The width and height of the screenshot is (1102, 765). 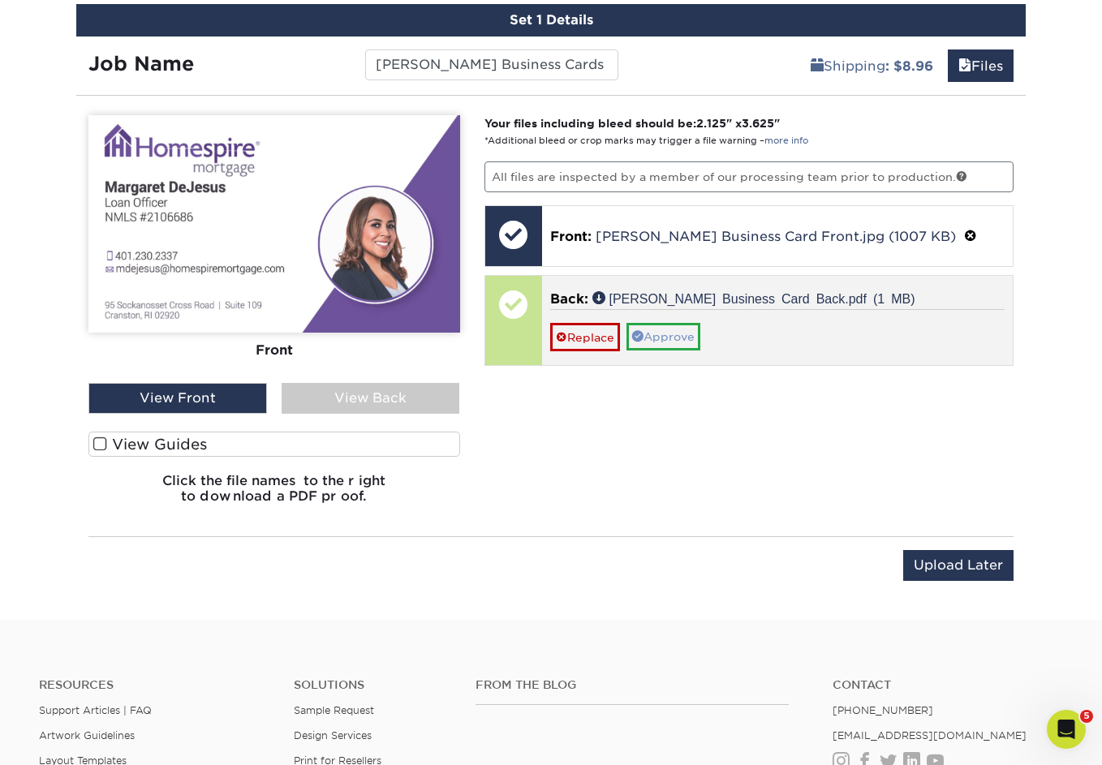 What do you see at coordinates (178, 398) in the screenshot?
I see `div: View Front` at bounding box center [178, 398].